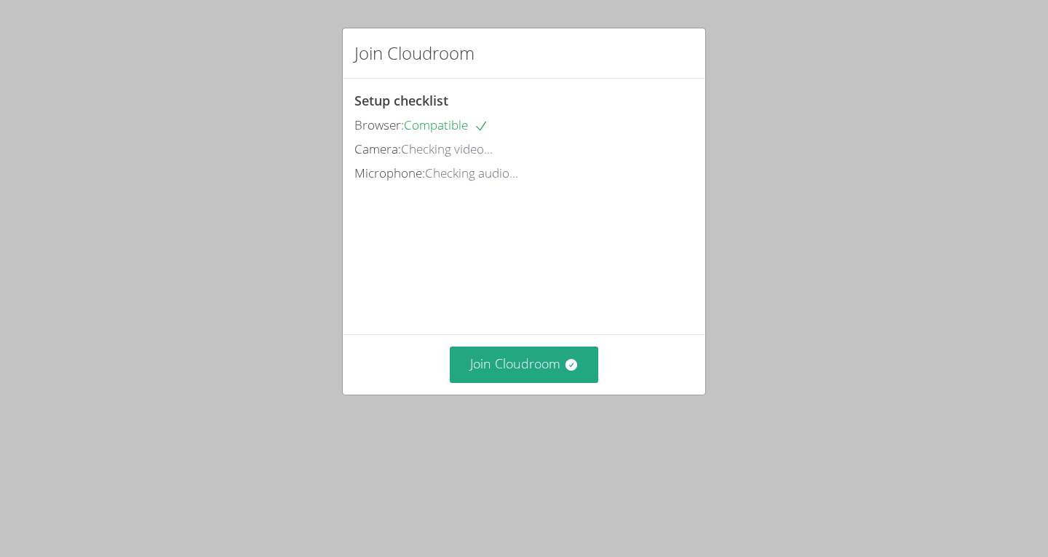 Image resolution: width=1048 pixels, height=557 pixels. I want to click on span: Setup checklist, so click(401, 100).